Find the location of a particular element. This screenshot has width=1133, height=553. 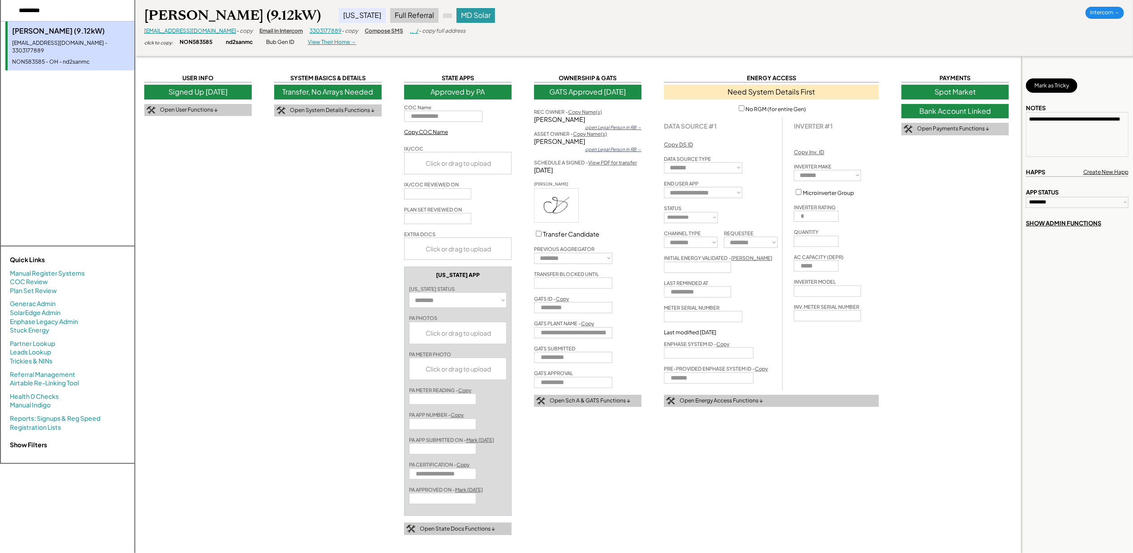

div: Copy Inv. ID is located at coordinates (809, 152).